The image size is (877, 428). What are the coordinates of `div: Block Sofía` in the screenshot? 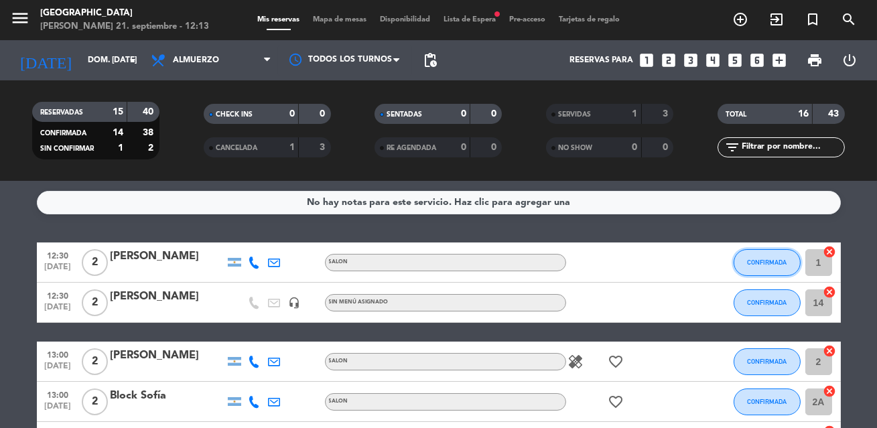 It's located at (167, 396).